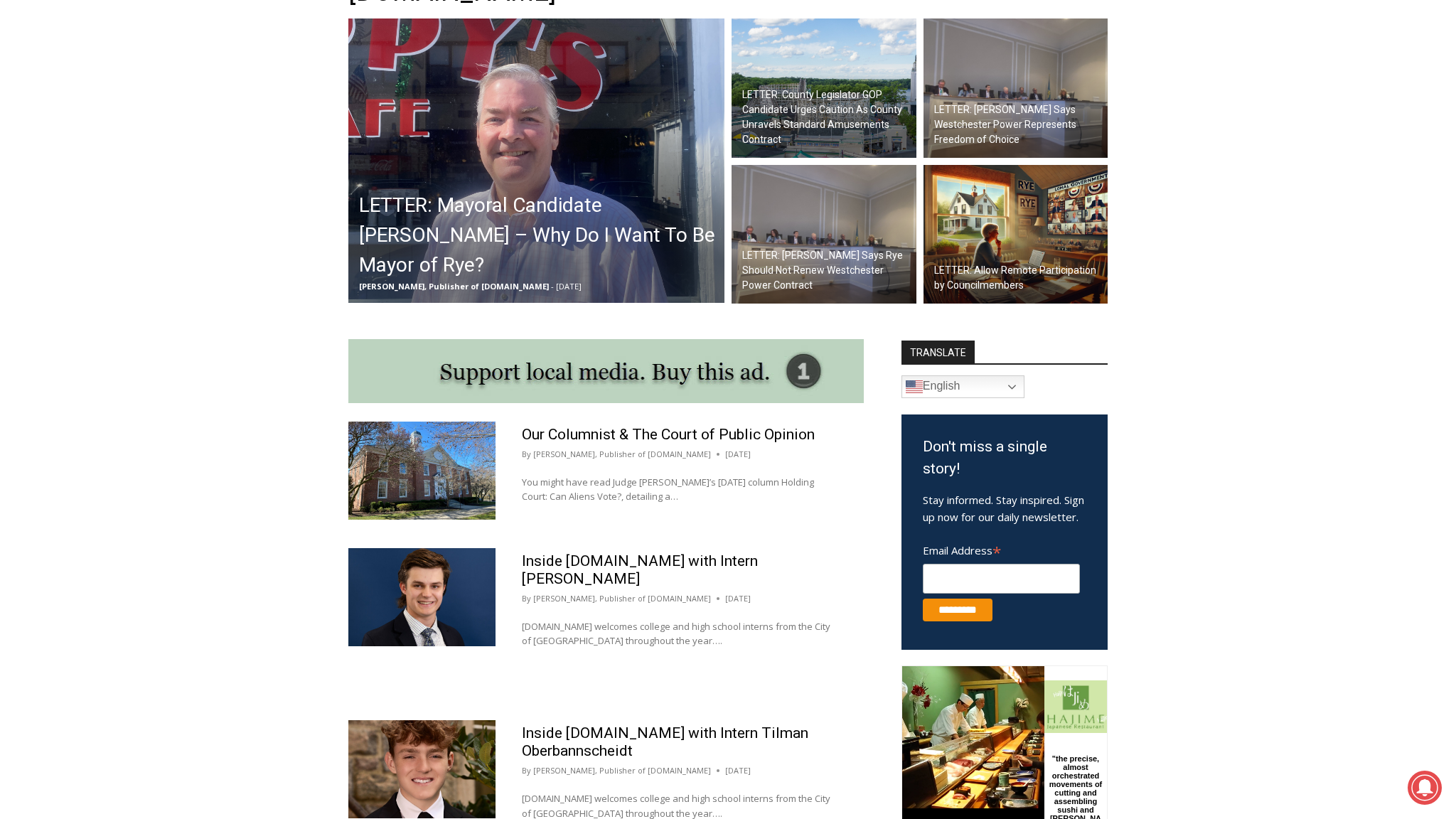 The width and height of the screenshot is (1456, 819). What do you see at coordinates (1016, 234) in the screenshot?
I see `a: LETTER: Allow Remote Participation by Councilmembers` at bounding box center [1016, 234].